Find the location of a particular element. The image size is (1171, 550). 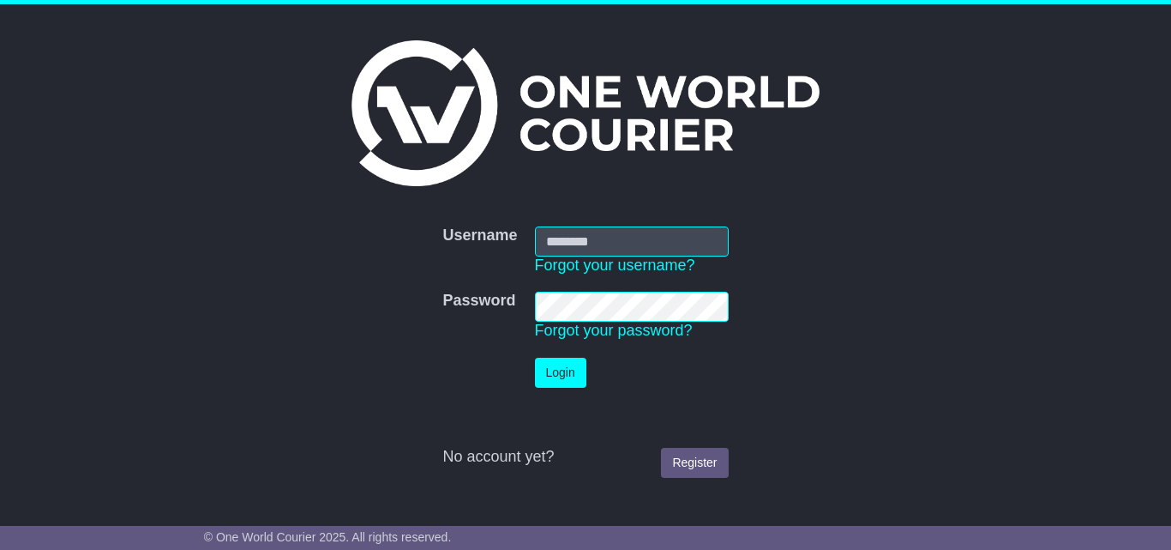

label: Username is located at coordinates (479, 236).